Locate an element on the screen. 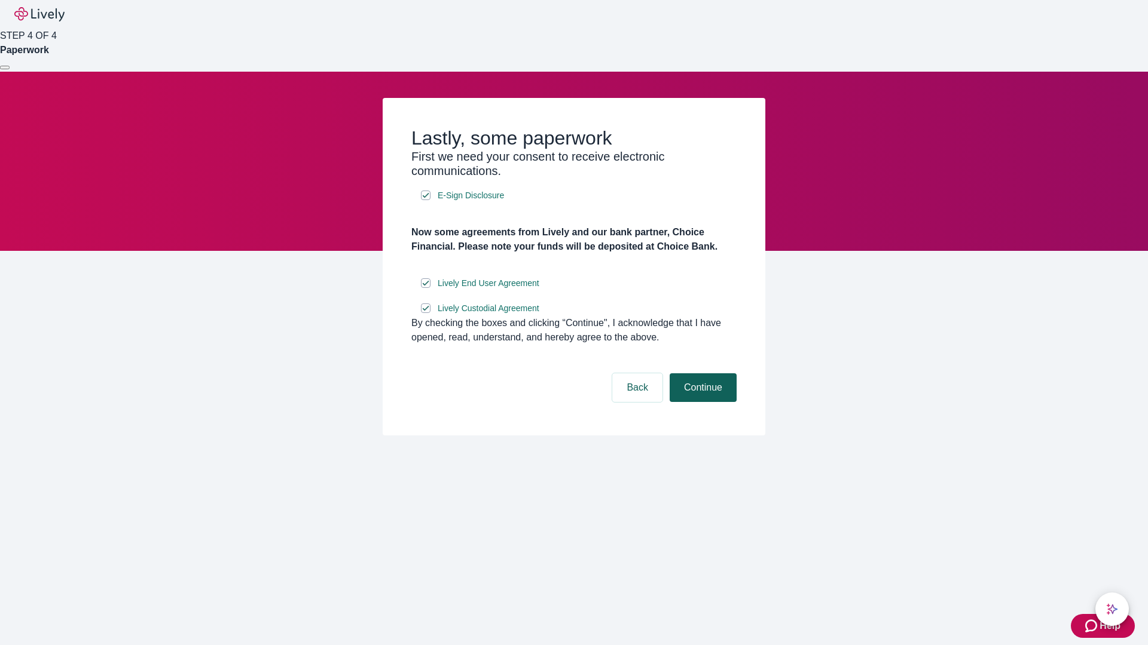  span: Lively End User Agreement is located at coordinates (488, 283).